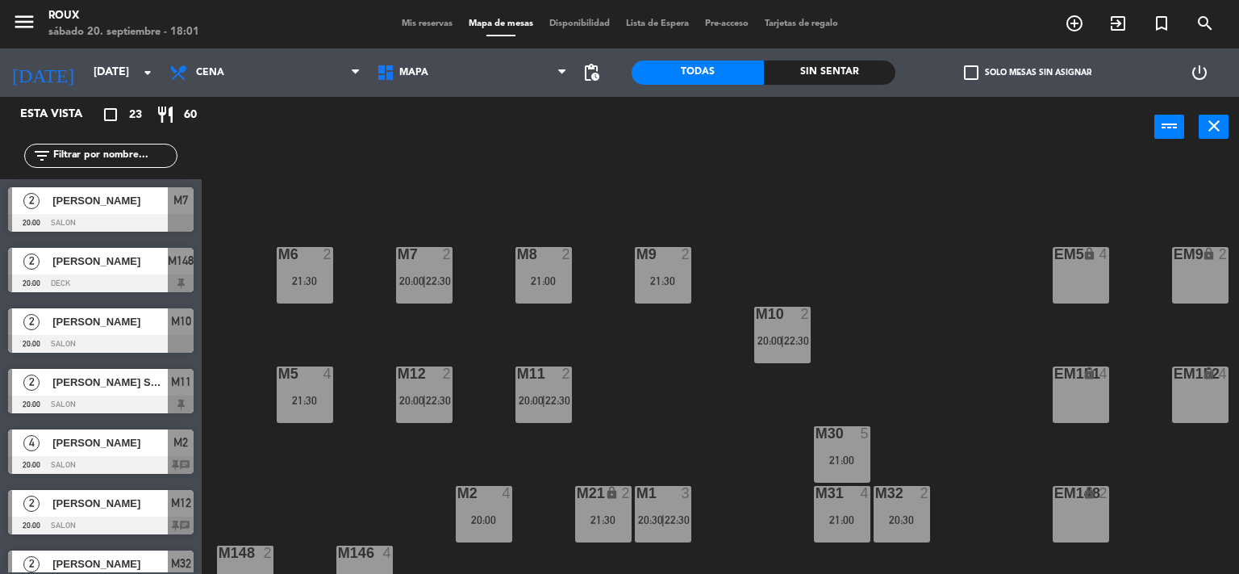 The height and width of the screenshot is (574, 1239). Describe the element at coordinates (1205, 23) in the screenshot. I see `i: search` at that location.